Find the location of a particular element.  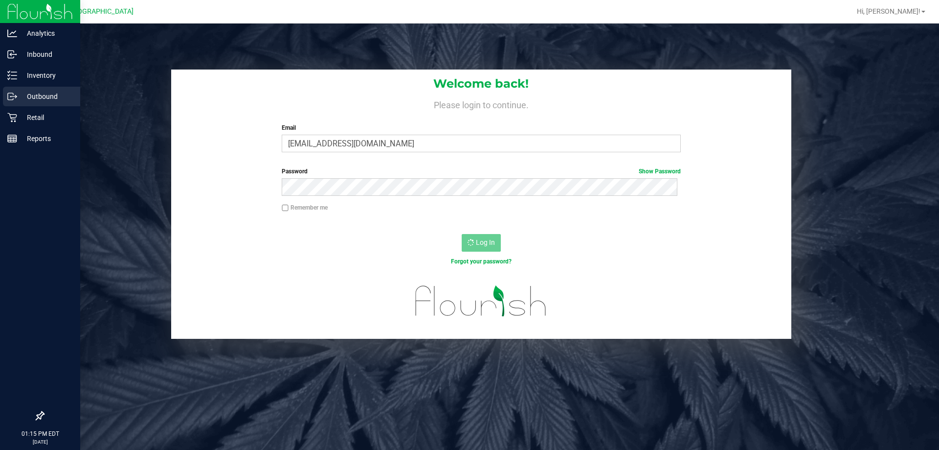

p: Outbound is located at coordinates (46, 96).